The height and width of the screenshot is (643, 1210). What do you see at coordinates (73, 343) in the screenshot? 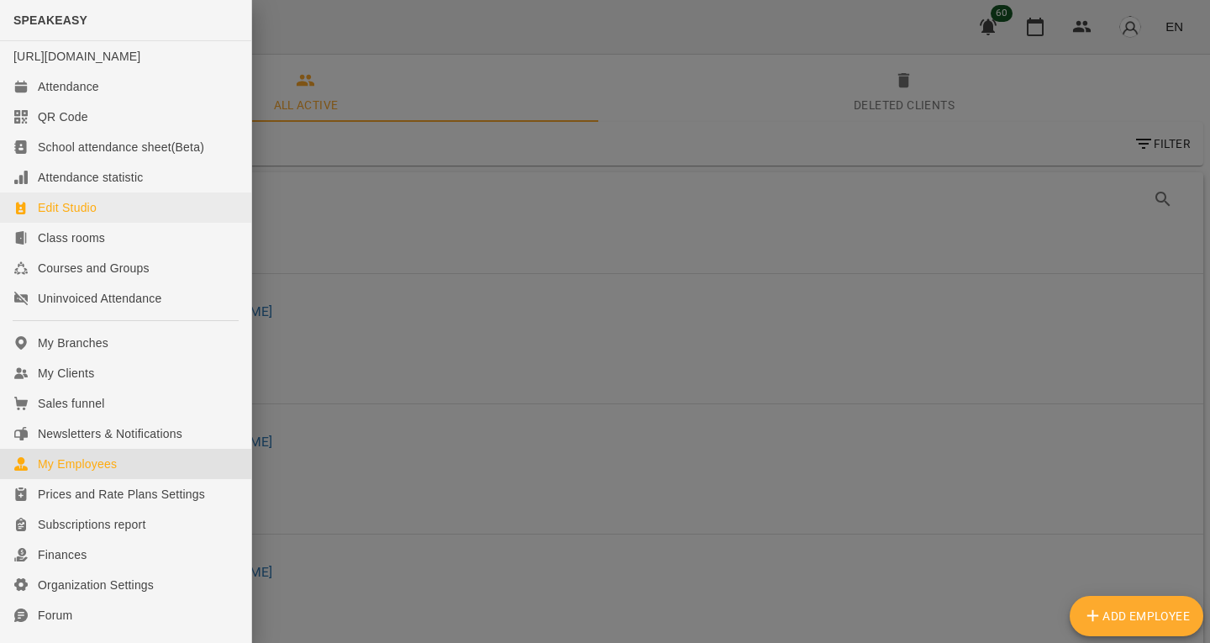
I see `div: My Branches` at bounding box center [73, 343].